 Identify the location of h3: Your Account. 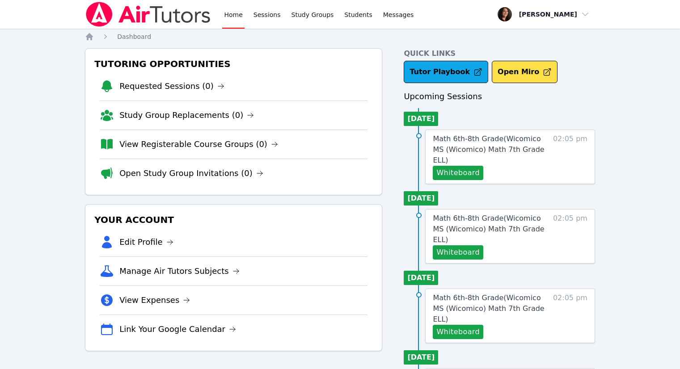
(233, 220).